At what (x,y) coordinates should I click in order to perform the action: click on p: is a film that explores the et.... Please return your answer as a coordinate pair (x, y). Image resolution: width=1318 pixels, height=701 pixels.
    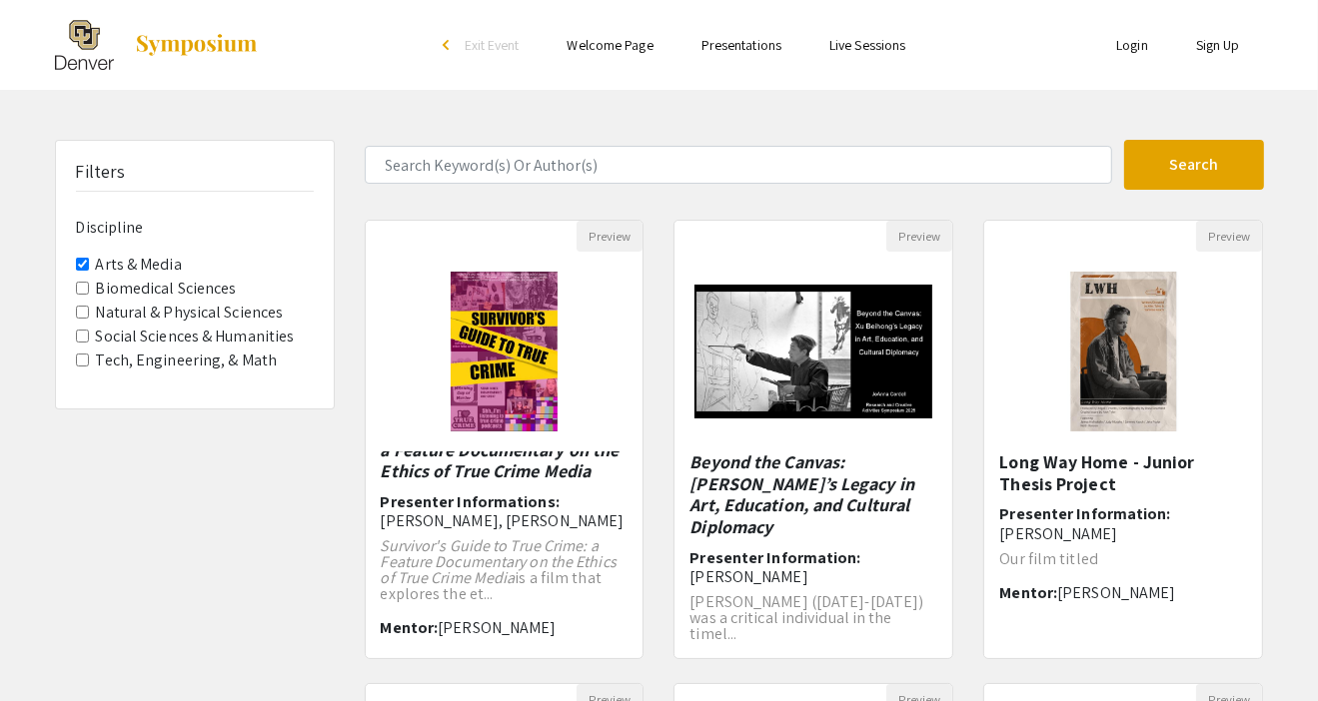
    Looking at the image, I should click on (505, 571).